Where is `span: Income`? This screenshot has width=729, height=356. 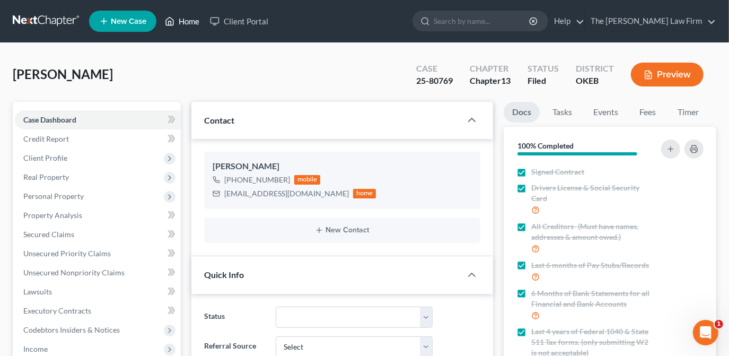
span: Income is located at coordinates (36, 348).